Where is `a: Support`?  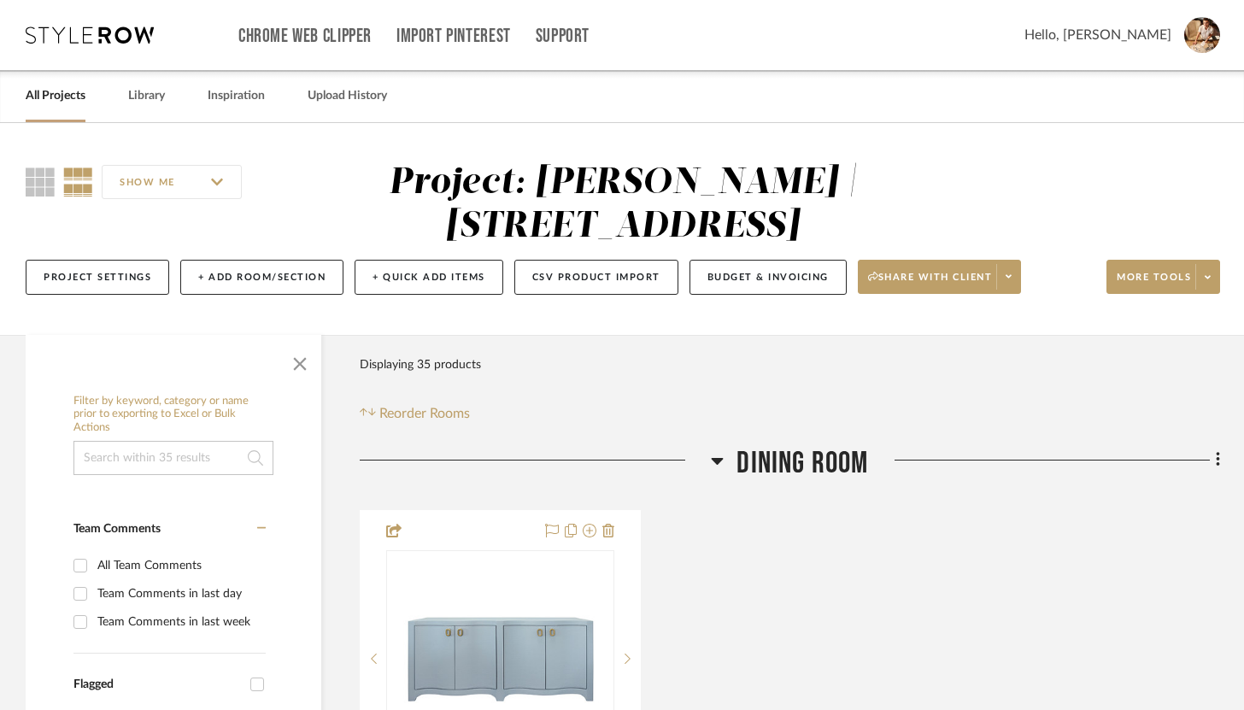 a: Support is located at coordinates (562, 36).